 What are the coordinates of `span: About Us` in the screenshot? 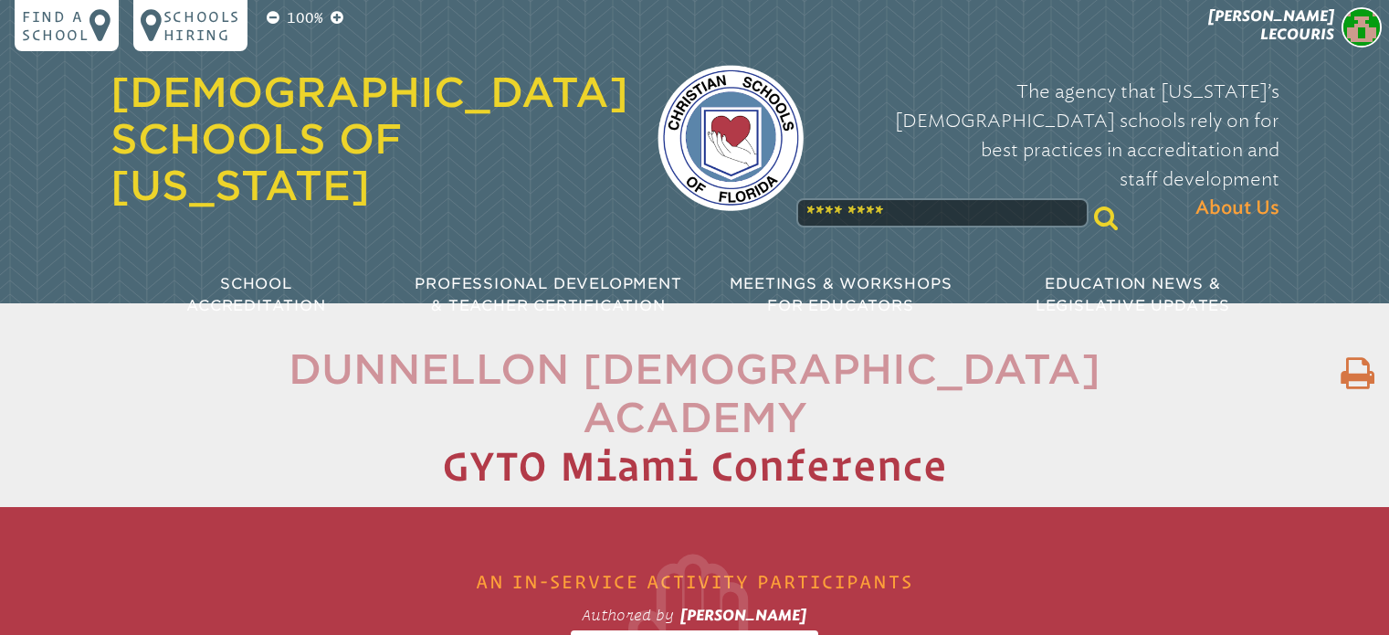 It's located at (1238, 208).